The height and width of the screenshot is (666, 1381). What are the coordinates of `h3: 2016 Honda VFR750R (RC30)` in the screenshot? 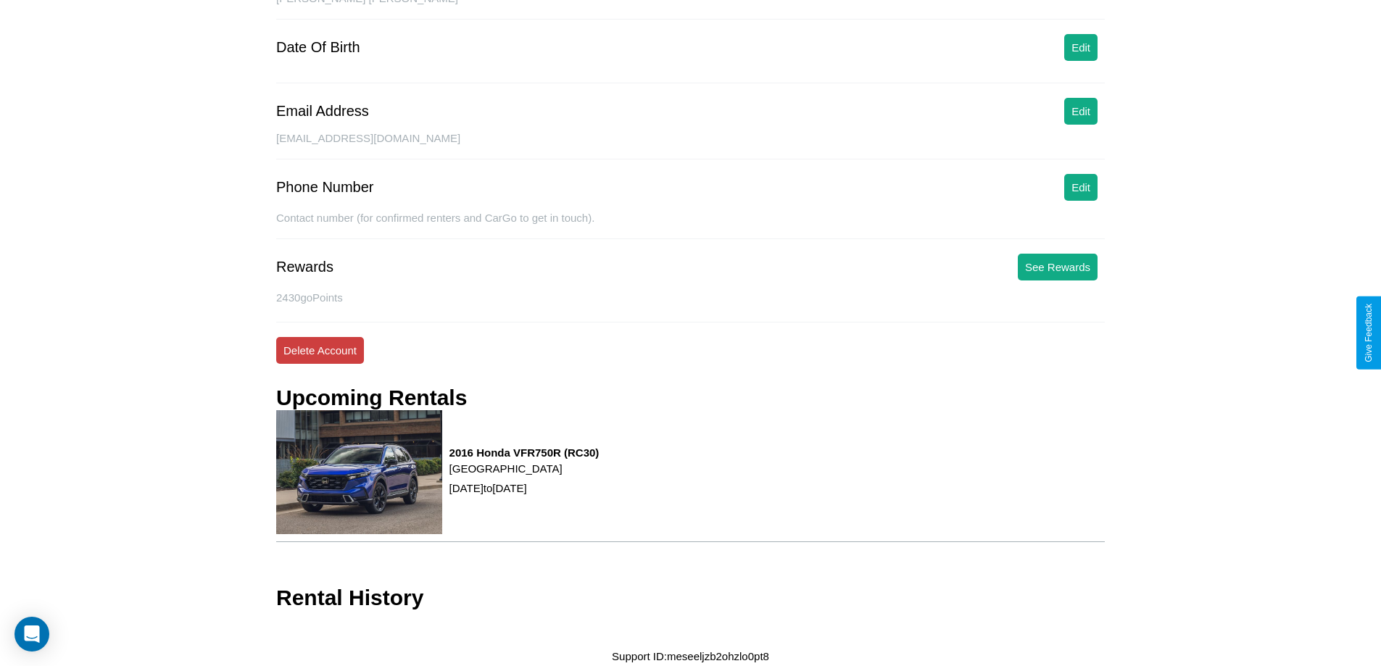 It's located at (524, 452).